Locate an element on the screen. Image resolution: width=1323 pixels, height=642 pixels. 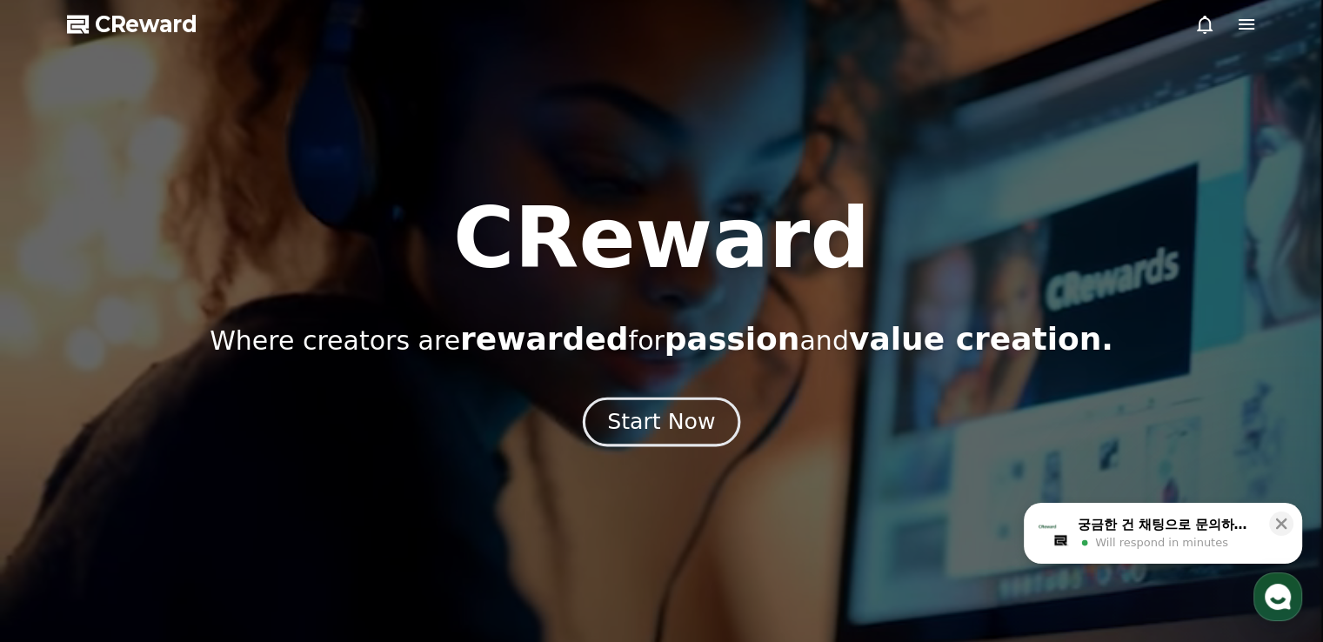
a: Start Now is located at coordinates (661, 424).